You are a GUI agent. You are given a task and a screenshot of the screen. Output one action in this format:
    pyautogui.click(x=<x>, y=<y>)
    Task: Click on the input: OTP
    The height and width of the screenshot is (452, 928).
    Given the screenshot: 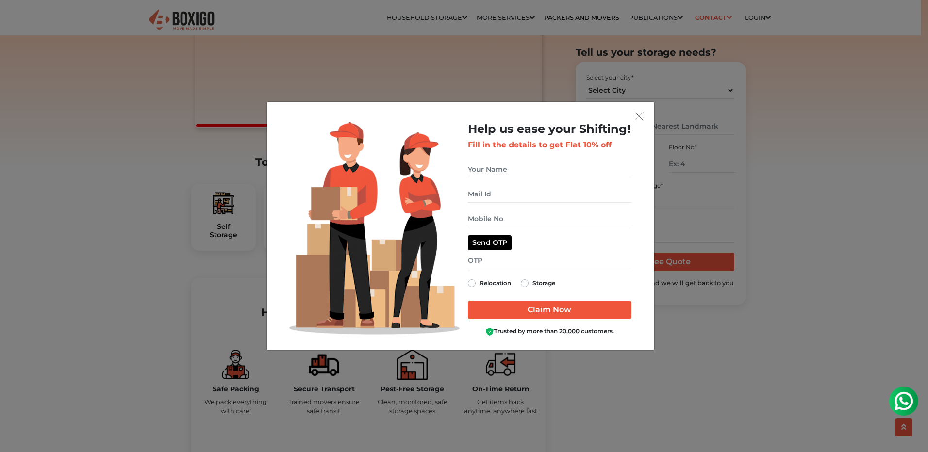 What is the action you would take?
    pyautogui.click(x=549, y=261)
    